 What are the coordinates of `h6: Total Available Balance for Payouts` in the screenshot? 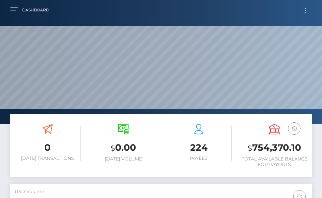 It's located at (274, 162).